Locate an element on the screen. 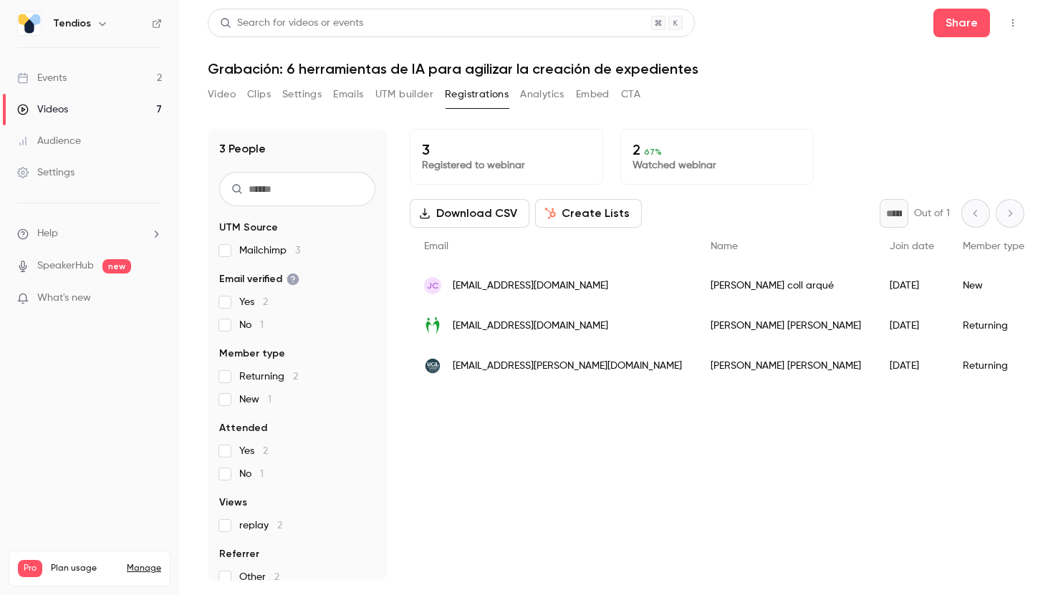  span: Join date is located at coordinates (912, 246).